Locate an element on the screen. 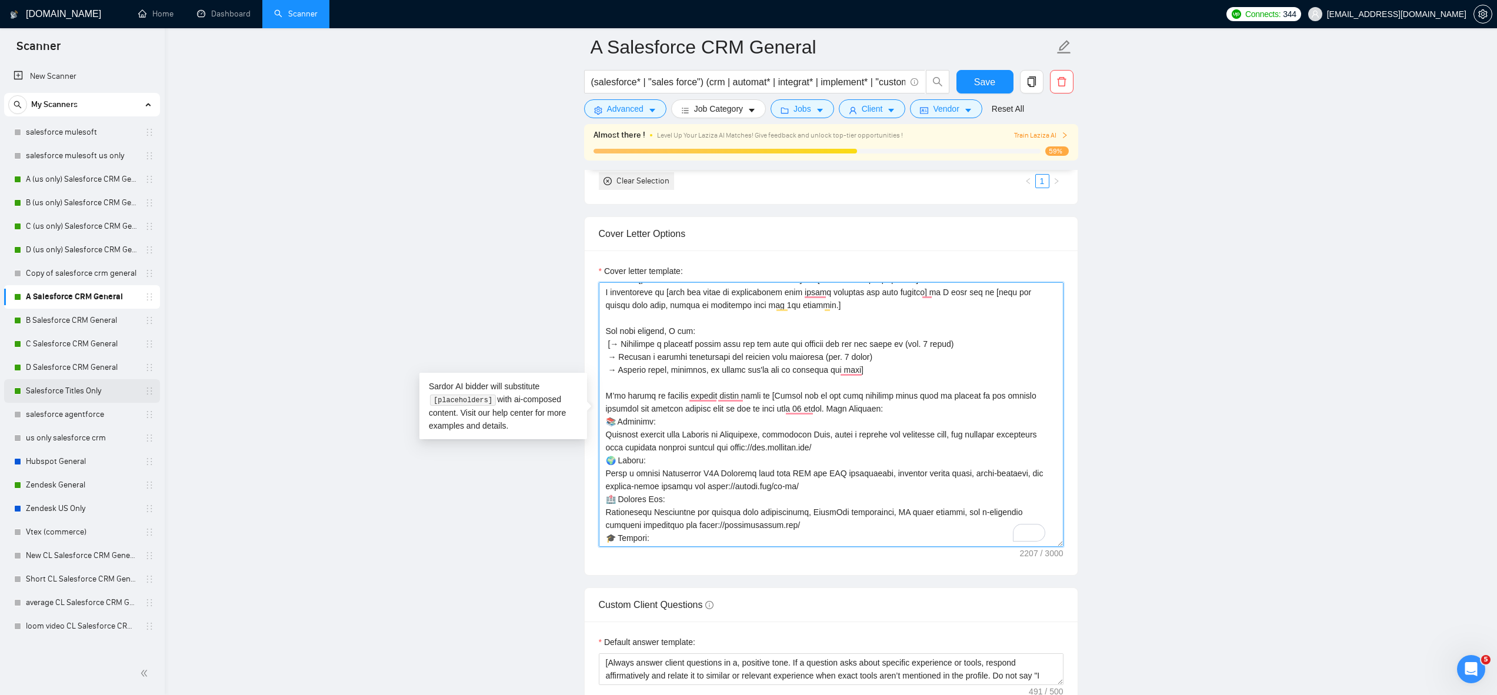 This screenshot has height=695, width=1497. span: idcard is located at coordinates (924, 110).